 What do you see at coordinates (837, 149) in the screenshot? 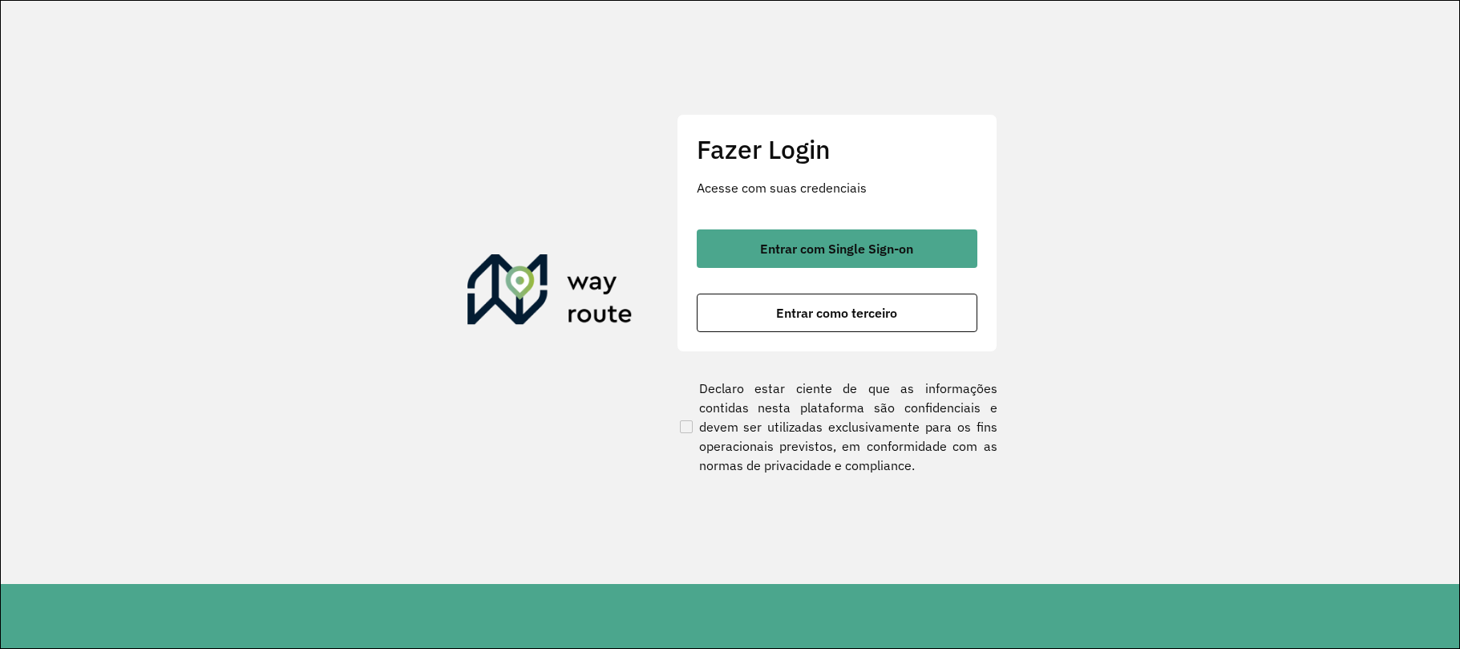
I see `h2: Fazer Login` at bounding box center [837, 149].